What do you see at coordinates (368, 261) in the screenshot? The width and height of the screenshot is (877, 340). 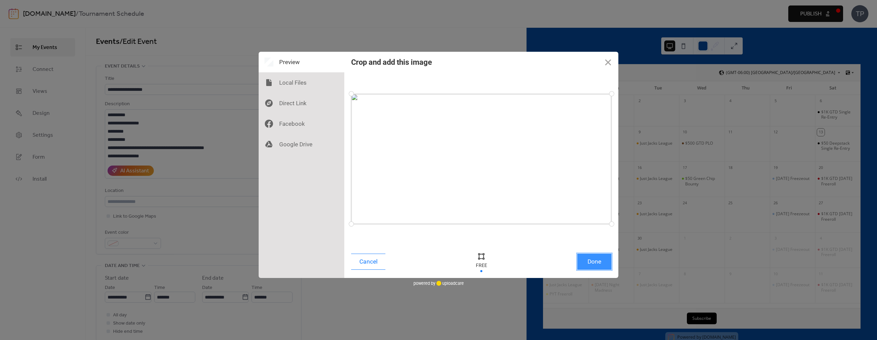 I see `button: Cancel` at bounding box center [368, 261].